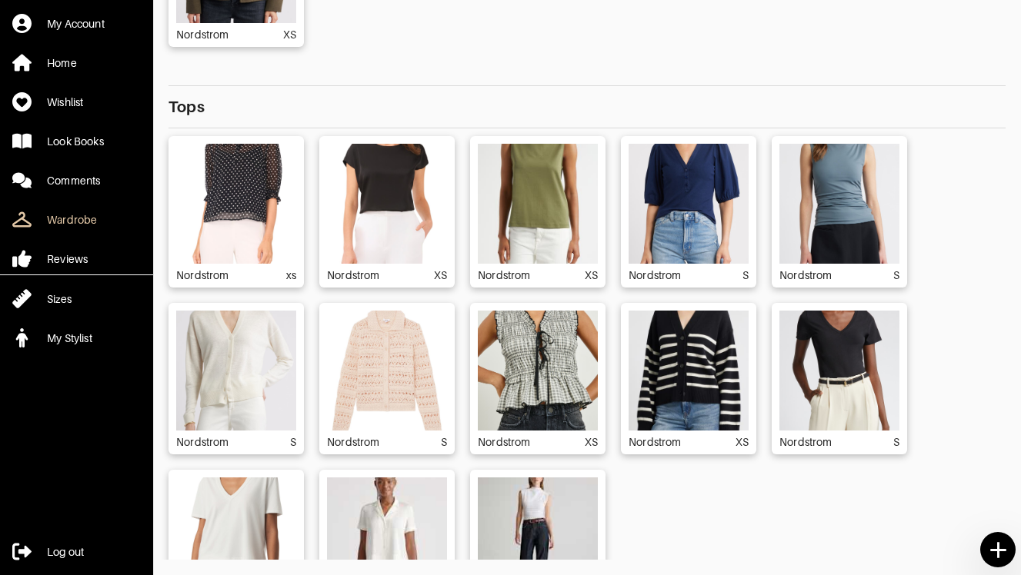 The width and height of the screenshot is (1021, 575). Describe the element at coordinates (62, 63) in the screenshot. I see `div: Home` at that location.